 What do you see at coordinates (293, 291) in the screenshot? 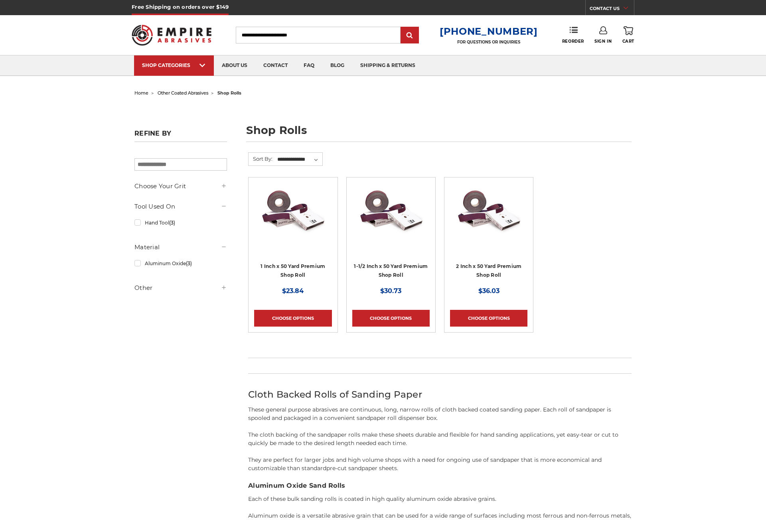
I see `span: $23.84` at bounding box center [293, 291].